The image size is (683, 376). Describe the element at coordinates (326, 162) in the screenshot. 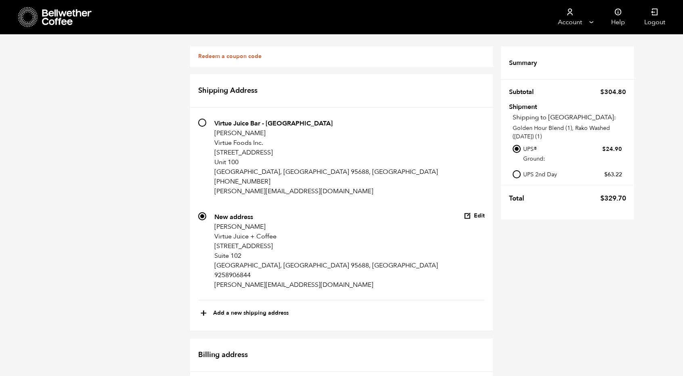

I see `p: Unit 100` at that location.